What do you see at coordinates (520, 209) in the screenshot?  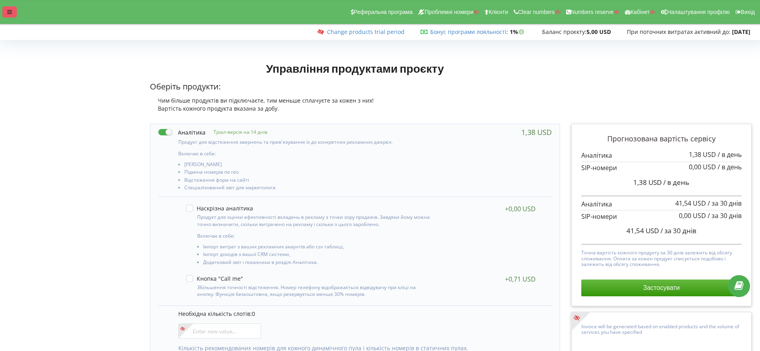 I see `div: +0,00 USD` at bounding box center [520, 209].